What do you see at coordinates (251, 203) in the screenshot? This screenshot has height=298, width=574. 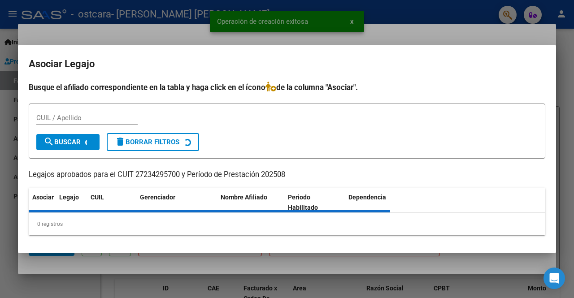 I see `datatable-header-cell: Nombre Afiliado` at bounding box center [251, 203].